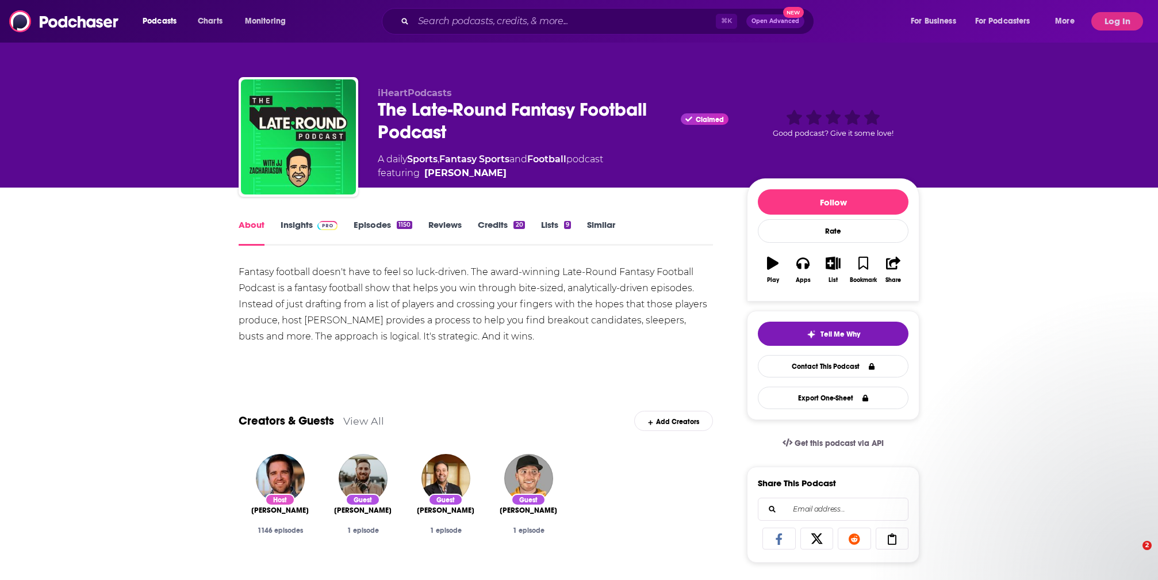  What do you see at coordinates (1003, 21) in the screenshot?
I see `span: For Podcasters` at bounding box center [1003, 21].